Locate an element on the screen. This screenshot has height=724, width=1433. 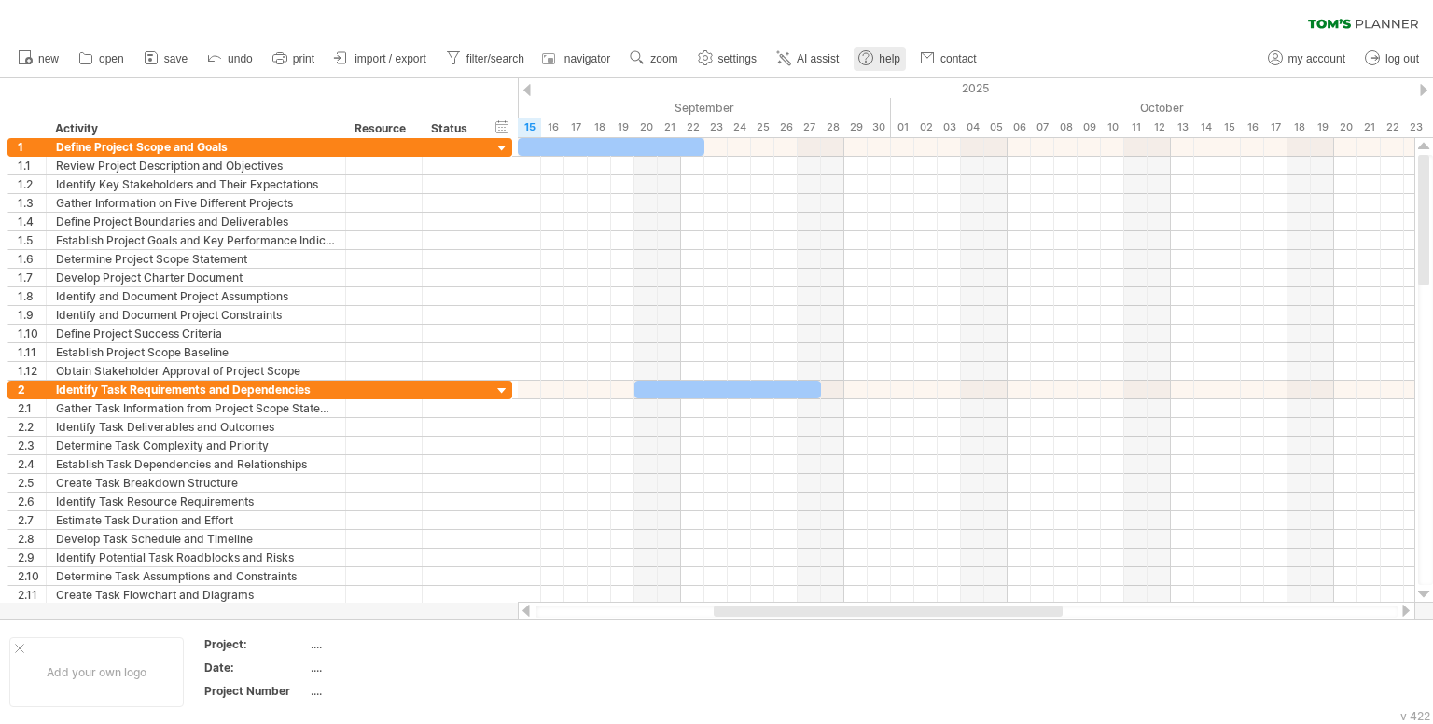
a: zoom is located at coordinates (654, 59).